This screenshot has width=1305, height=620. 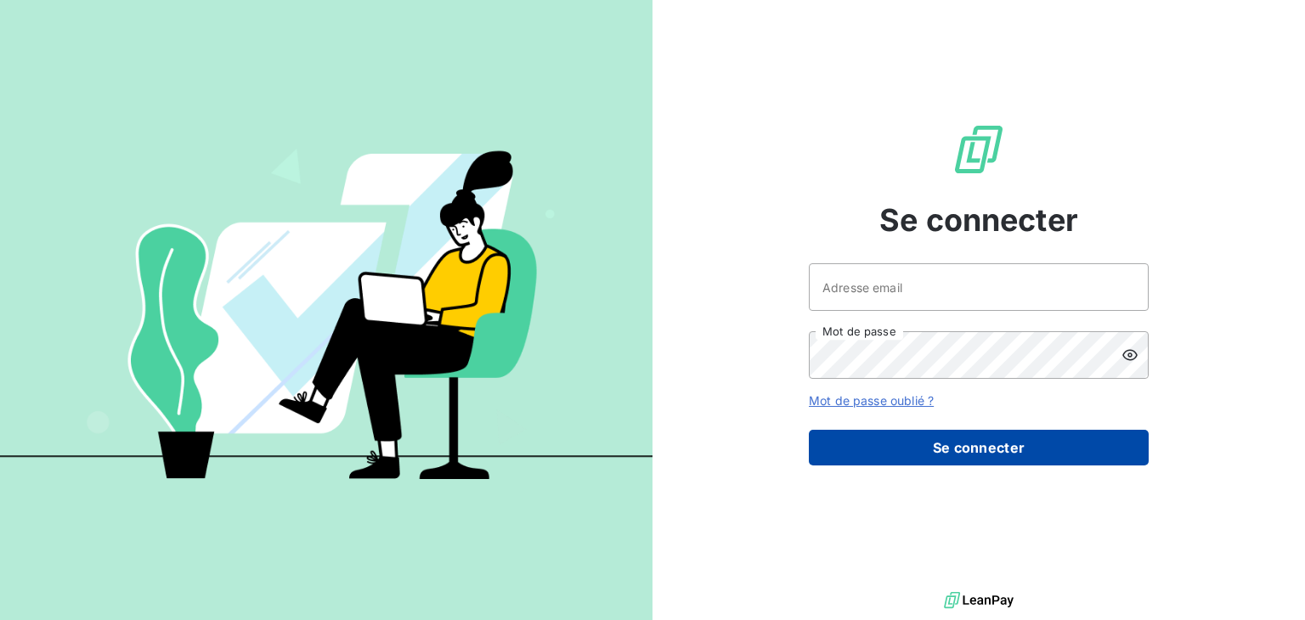 I want to click on img: Logo LeanPay, so click(x=979, y=150).